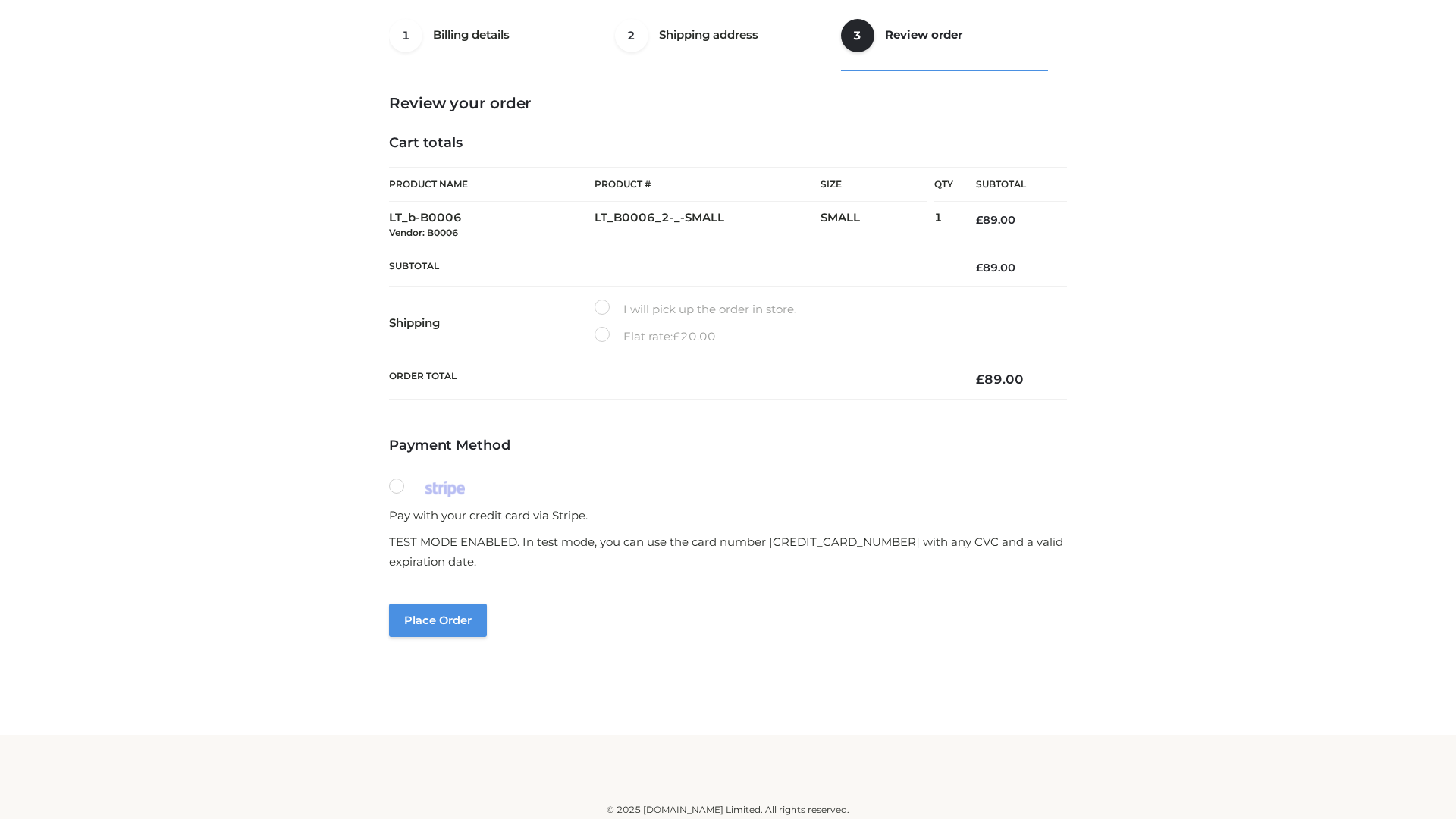  Describe the element at coordinates (707, 184) in the screenshot. I see `th: Product #` at that location.